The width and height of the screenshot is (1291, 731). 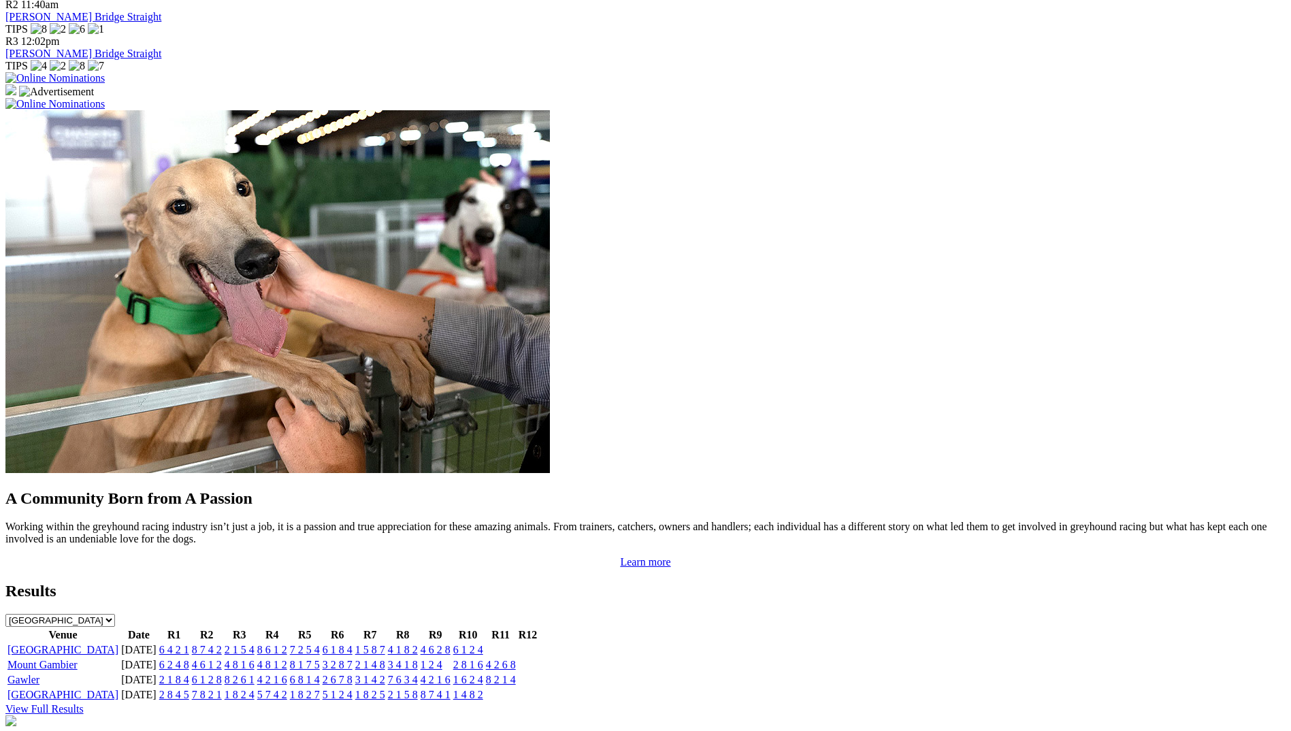 I want to click on a: 2 1 8 4, so click(x=174, y=679).